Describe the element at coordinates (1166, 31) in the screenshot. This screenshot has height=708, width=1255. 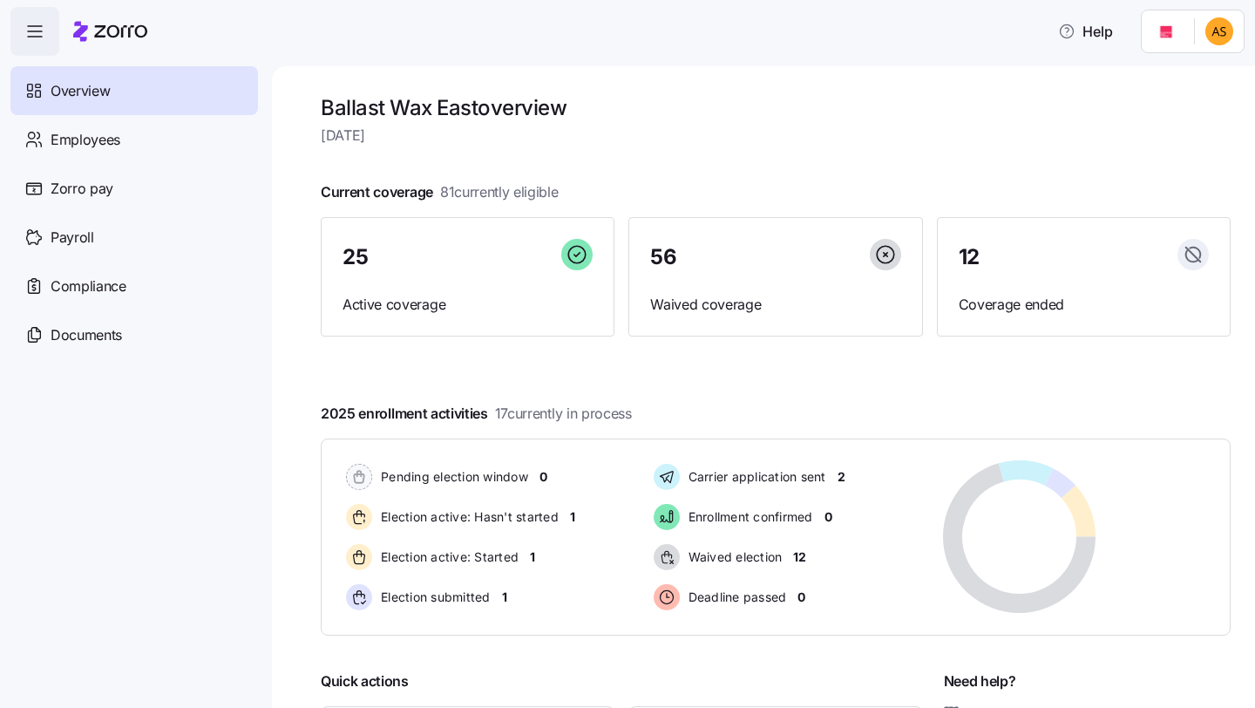
I see `img: Employer logo` at that location.